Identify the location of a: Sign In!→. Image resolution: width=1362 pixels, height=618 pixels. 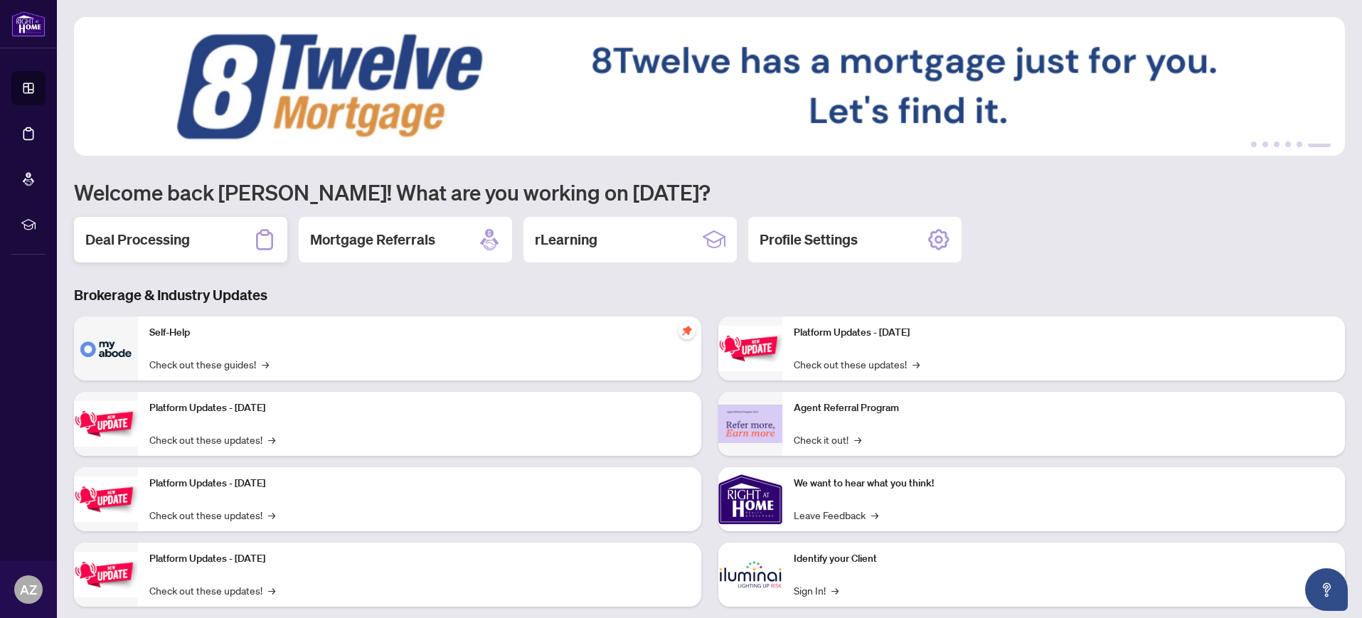
(816, 590).